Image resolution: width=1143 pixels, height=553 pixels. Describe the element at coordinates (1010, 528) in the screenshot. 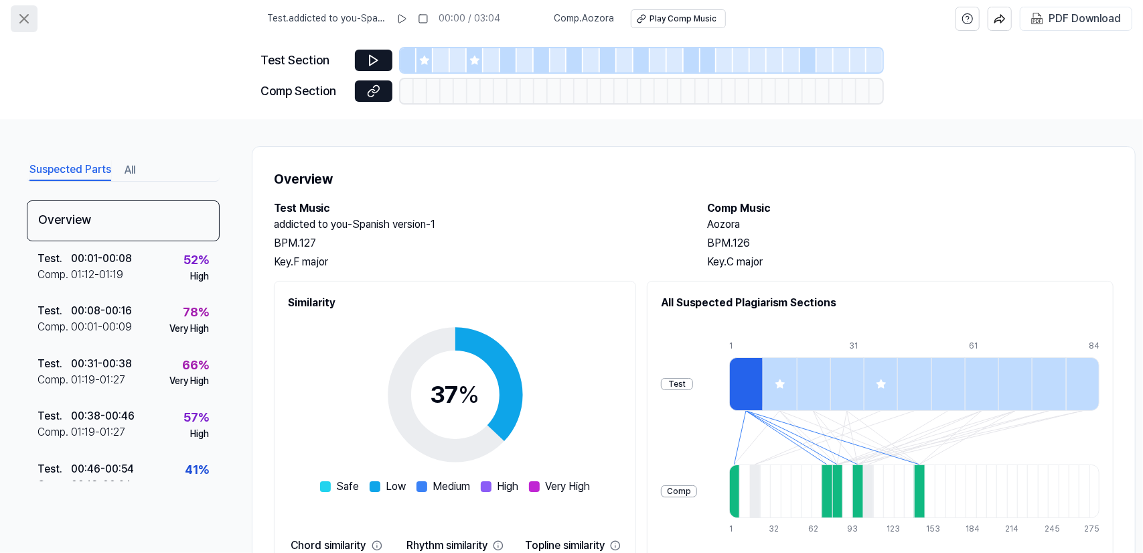

I see `div: 214` at that location.